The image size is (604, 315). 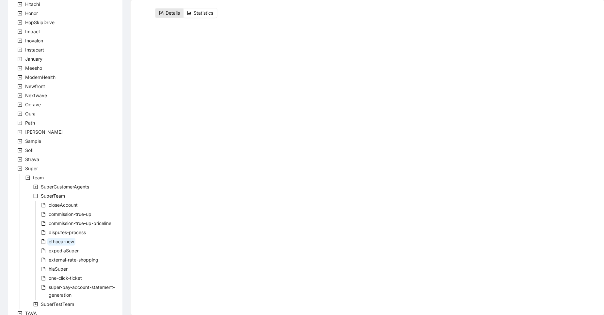 What do you see at coordinates (58, 269) in the screenshot?
I see `span: hiaSuper` at bounding box center [58, 269].